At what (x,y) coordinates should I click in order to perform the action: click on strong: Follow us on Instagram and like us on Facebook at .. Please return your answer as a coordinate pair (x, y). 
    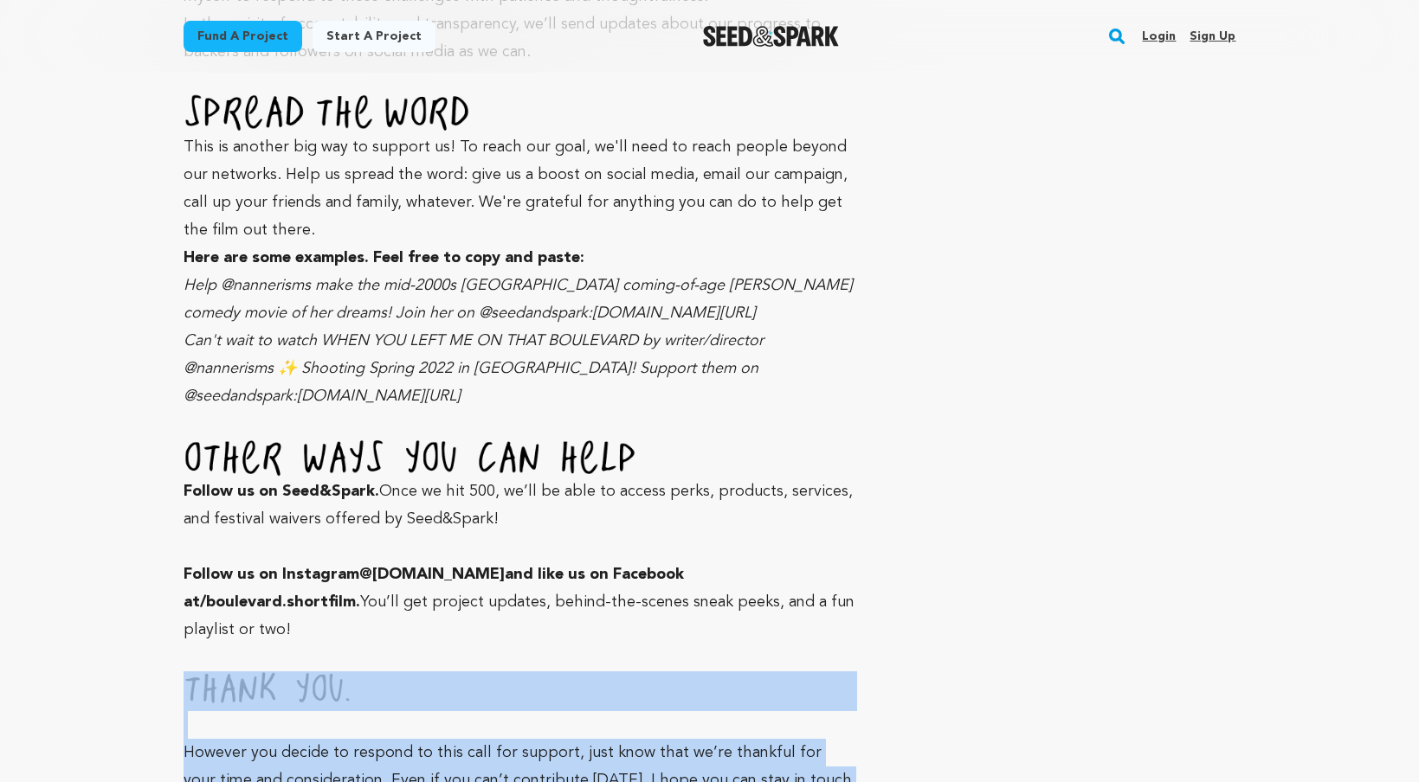
    Looking at the image, I should click on (434, 589).